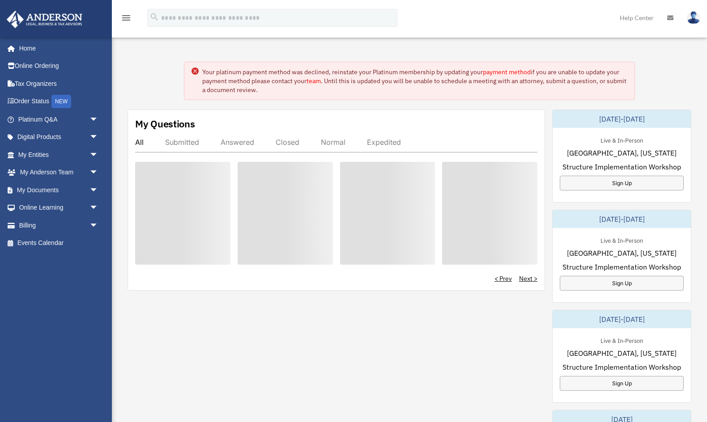  I want to click on a: Order StatusNEW, so click(59, 102).